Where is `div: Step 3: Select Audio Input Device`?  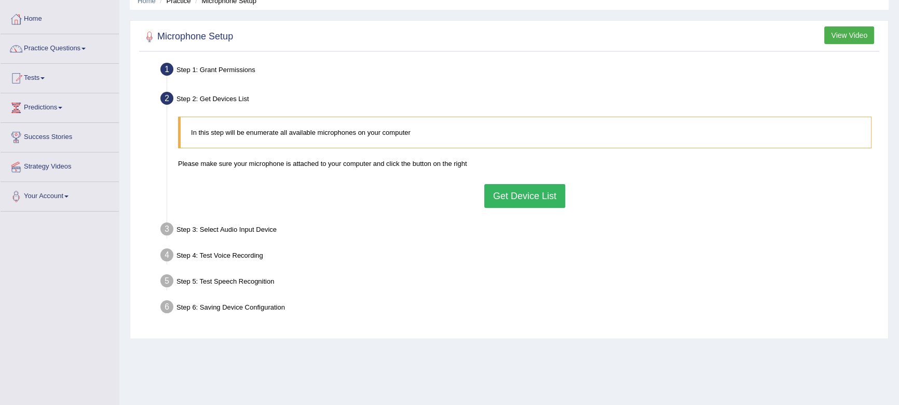 div: Step 3: Select Audio Input Device is located at coordinates (519, 231).